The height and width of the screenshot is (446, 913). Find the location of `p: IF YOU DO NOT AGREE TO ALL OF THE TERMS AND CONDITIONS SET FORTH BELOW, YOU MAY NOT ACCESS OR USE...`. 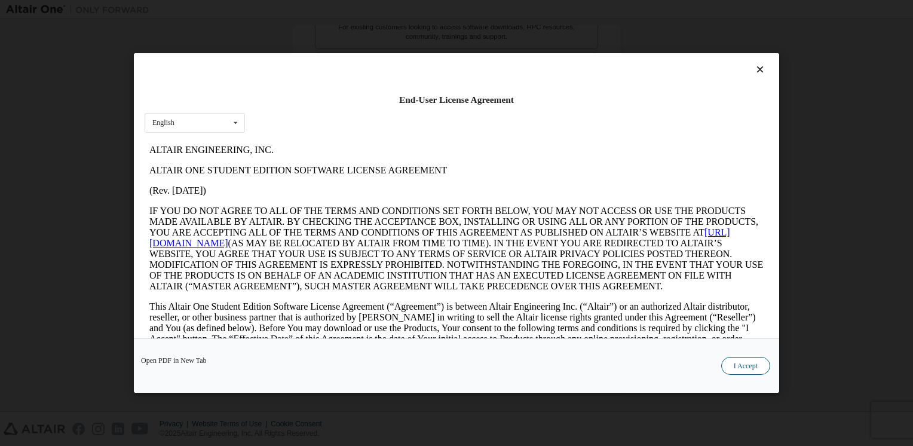

p: IF YOU DO NOT AGREE TO ALL OF THE TERMS AND CONDITIONS SET FORTH BELOW, YOU MAY NOT ACCESS OR USE... is located at coordinates (312, 109).